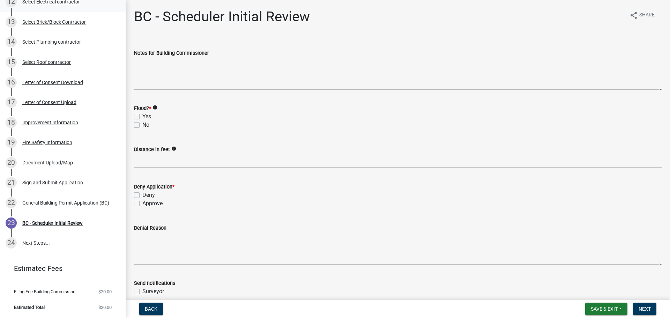  I want to click on span: Next, so click(645, 309).